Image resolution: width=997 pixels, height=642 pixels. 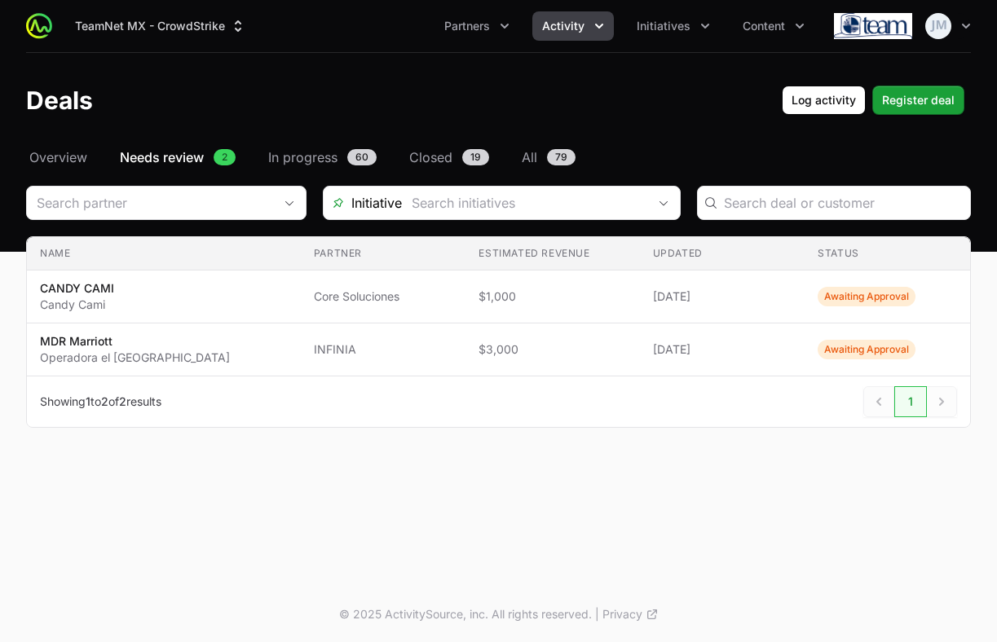 I want to click on span: Needs review, so click(x=161, y=157).